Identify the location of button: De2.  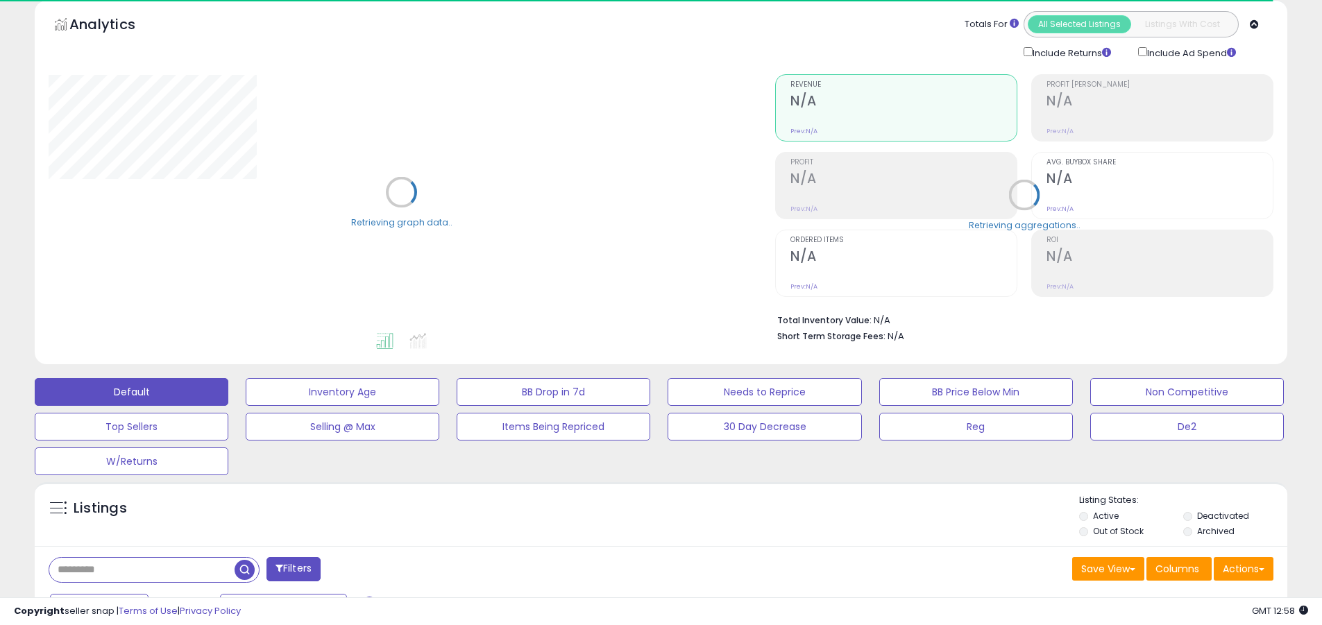
(1187, 427).